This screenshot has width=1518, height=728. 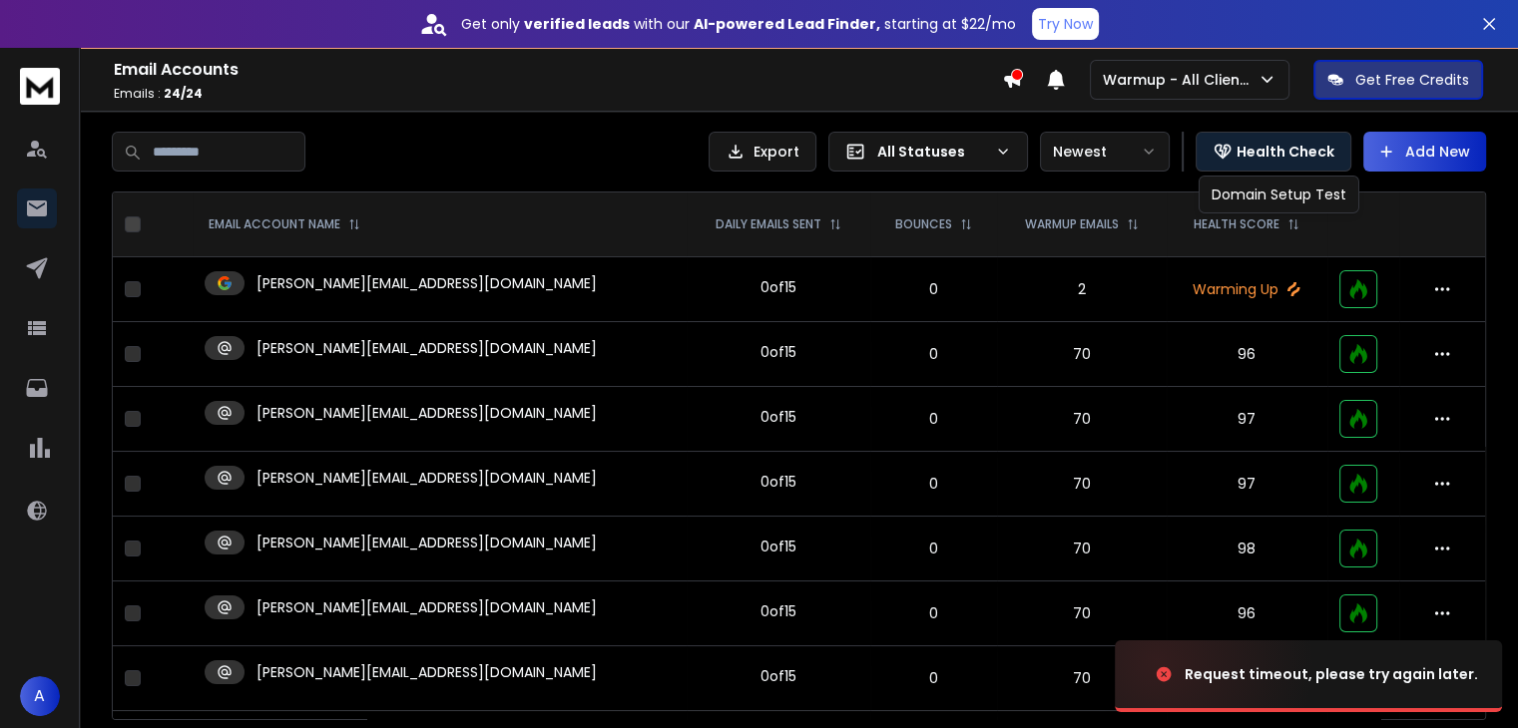 I want to click on p: Warming Up, so click(x=1246, y=289).